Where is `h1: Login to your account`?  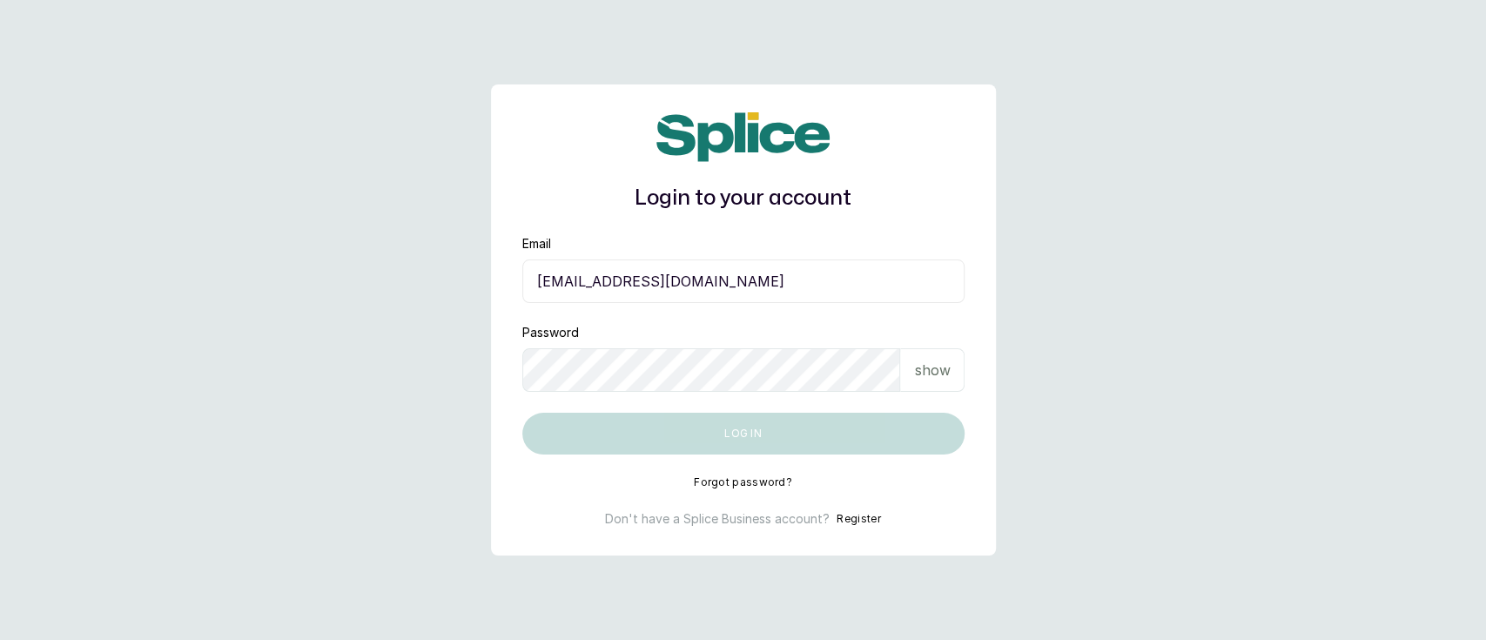 h1: Login to your account is located at coordinates (743, 198).